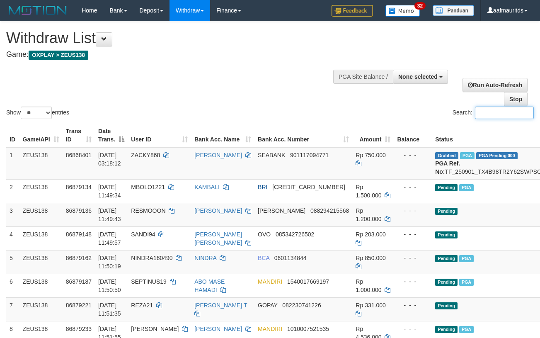 The height and width of the screenshot is (338, 540). I want to click on span: BRI, so click(262, 187).